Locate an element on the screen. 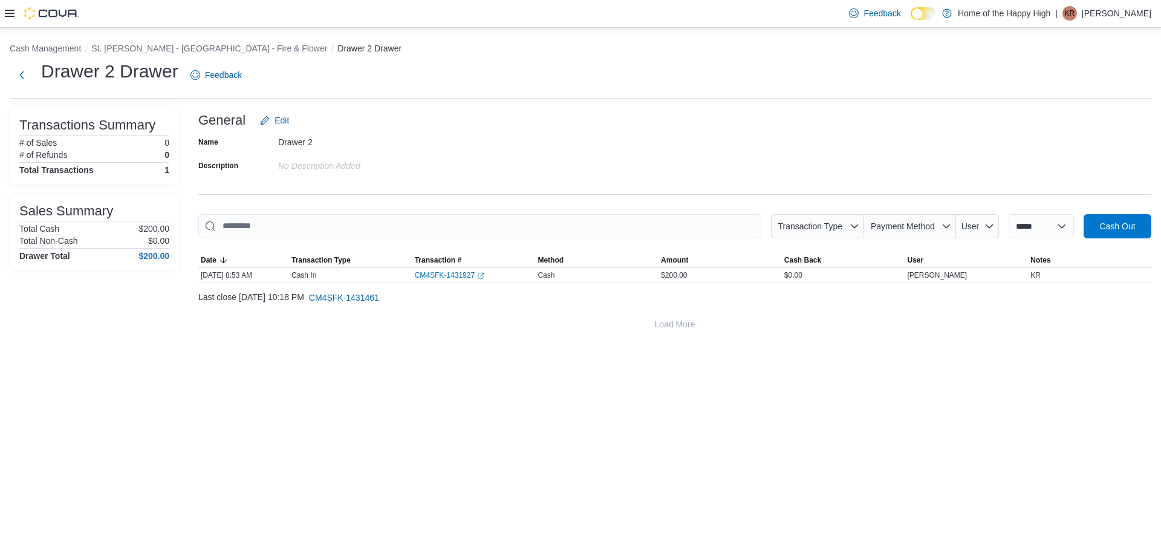 The width and height of the screenshot is (1161, 556). button: Drawer 2 Drawer is located at coordinates (370, 48).